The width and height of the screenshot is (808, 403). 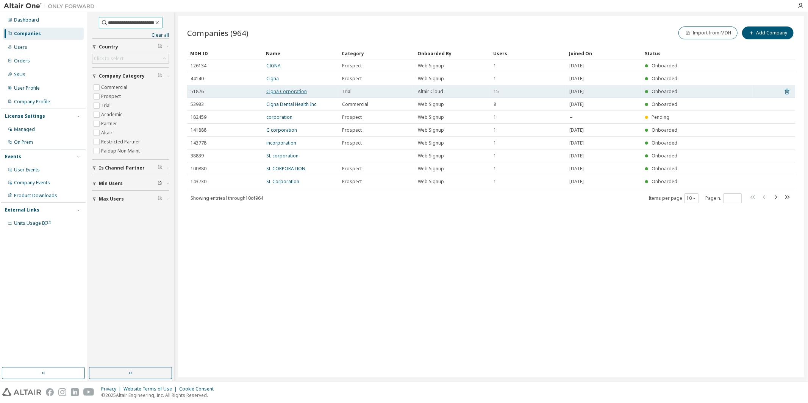 I want to click on span: 143778, so click(x=198, y=143).